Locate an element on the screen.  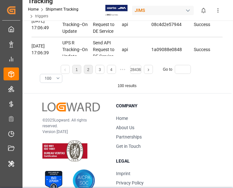
li: Next Page is located at coordinates (149, 69).